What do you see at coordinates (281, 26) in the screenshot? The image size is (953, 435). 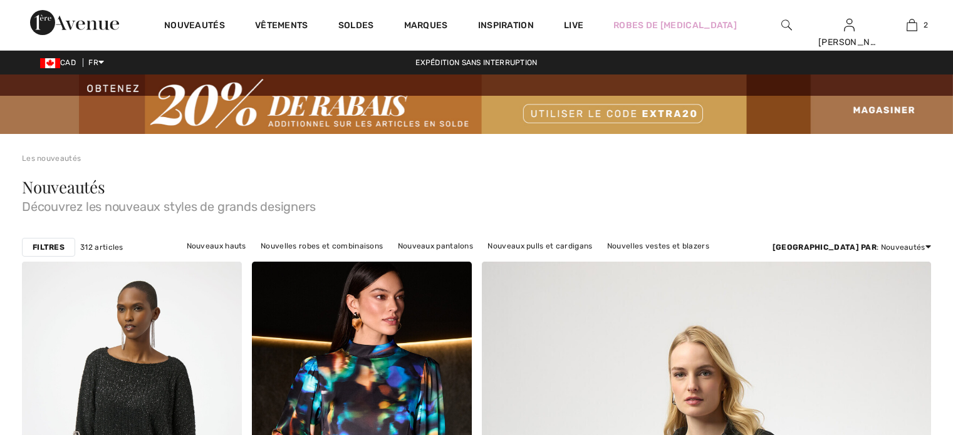 I see `a: Vêtements` at bounding box center [281, 26].